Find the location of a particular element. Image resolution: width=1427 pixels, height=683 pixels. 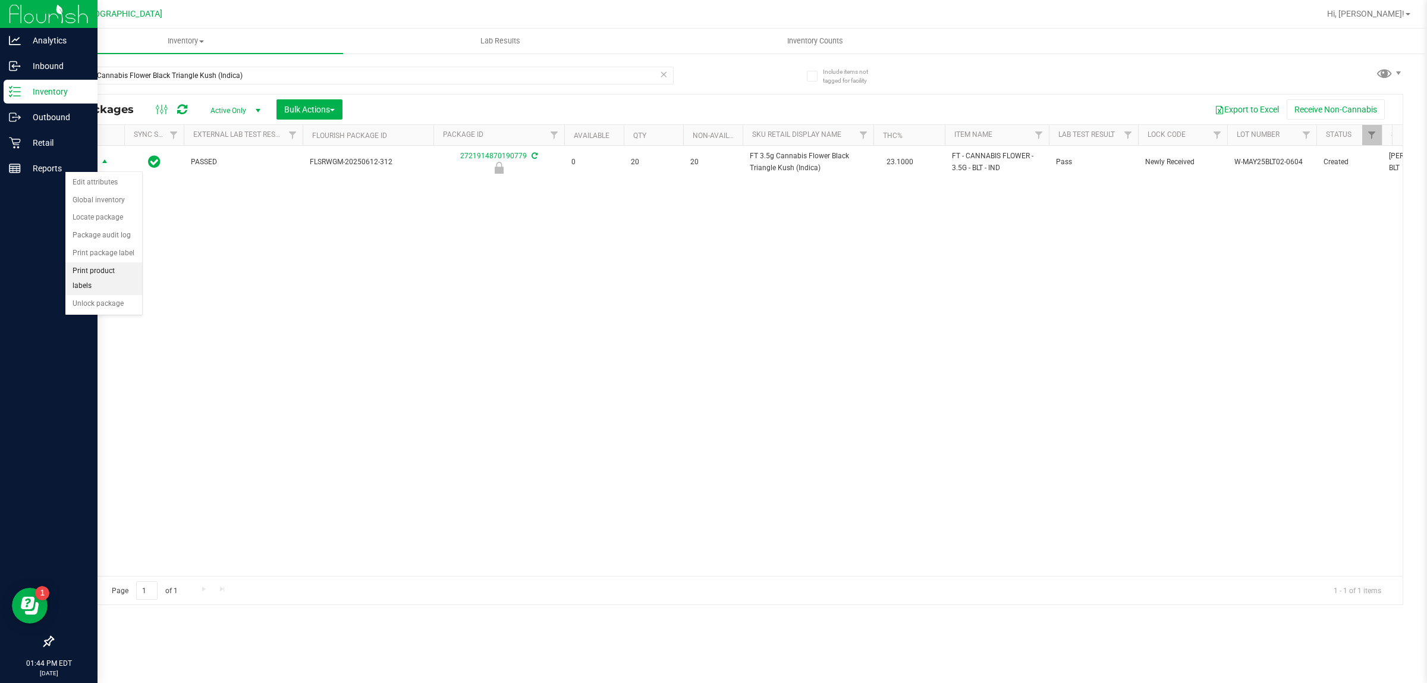

p: Retail is located at coordinates (57, 143).